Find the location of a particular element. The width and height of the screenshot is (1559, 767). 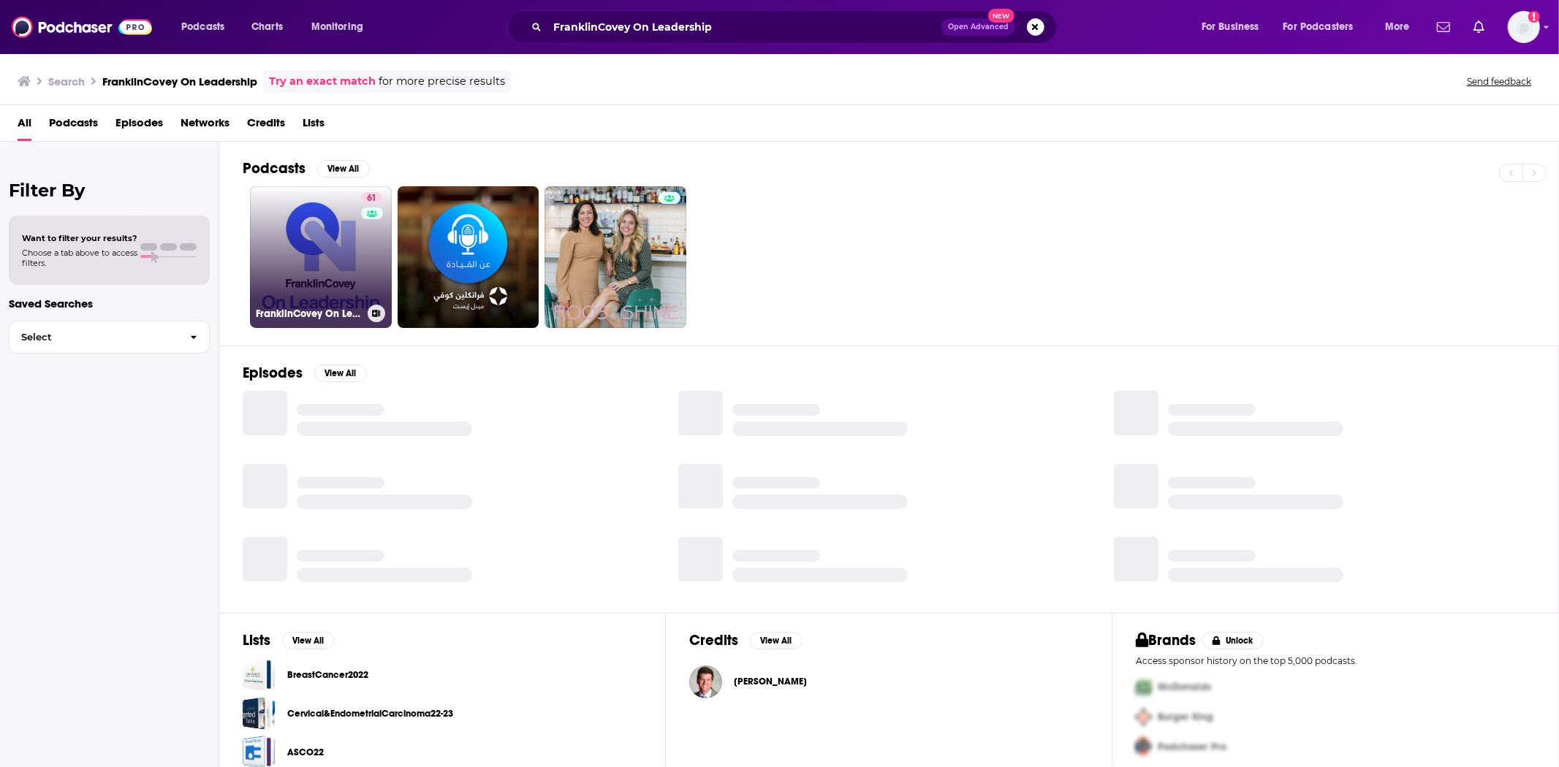

button: Open AdvancedNew is located at coordinates (978, 27).